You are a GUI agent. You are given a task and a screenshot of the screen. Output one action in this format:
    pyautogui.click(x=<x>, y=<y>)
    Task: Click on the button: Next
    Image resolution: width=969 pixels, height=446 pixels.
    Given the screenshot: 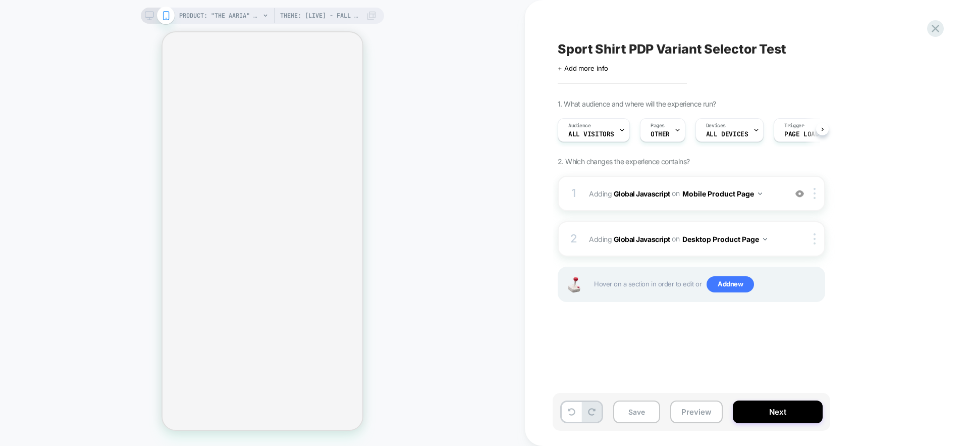 What is the action you would take?
    pyautogui.click(x=778, y=411)
    